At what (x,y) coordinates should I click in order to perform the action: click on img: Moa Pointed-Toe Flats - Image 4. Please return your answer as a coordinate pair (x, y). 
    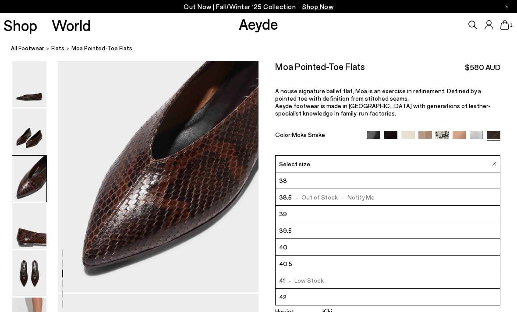
    Looking at the image, I should click on (29, 226).